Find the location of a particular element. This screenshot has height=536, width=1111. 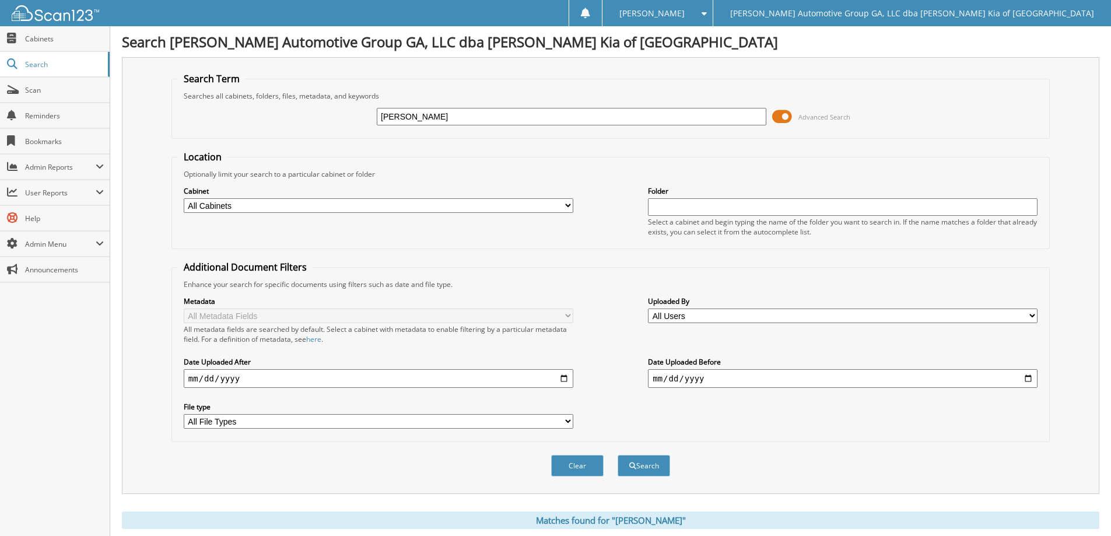

span: Search is located at coordinates (64, 64).